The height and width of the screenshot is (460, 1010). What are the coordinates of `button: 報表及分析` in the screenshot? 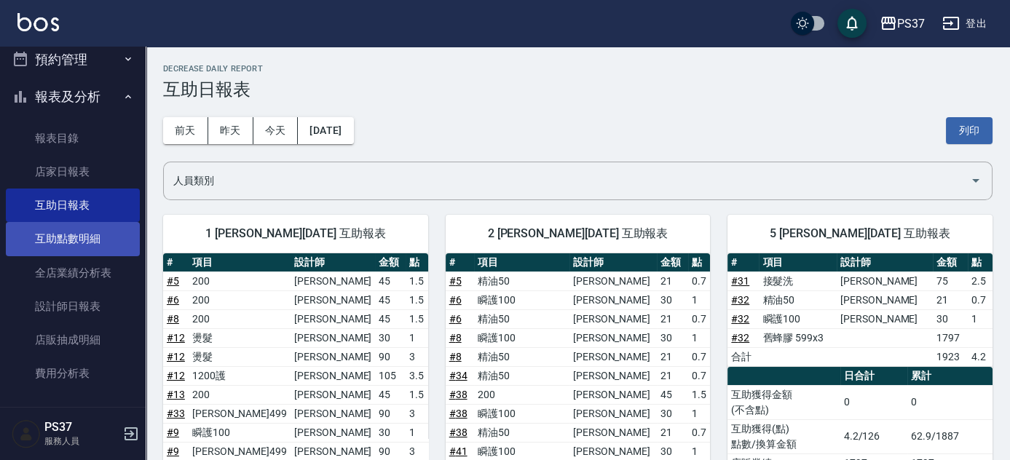 It's located at (73, 97).